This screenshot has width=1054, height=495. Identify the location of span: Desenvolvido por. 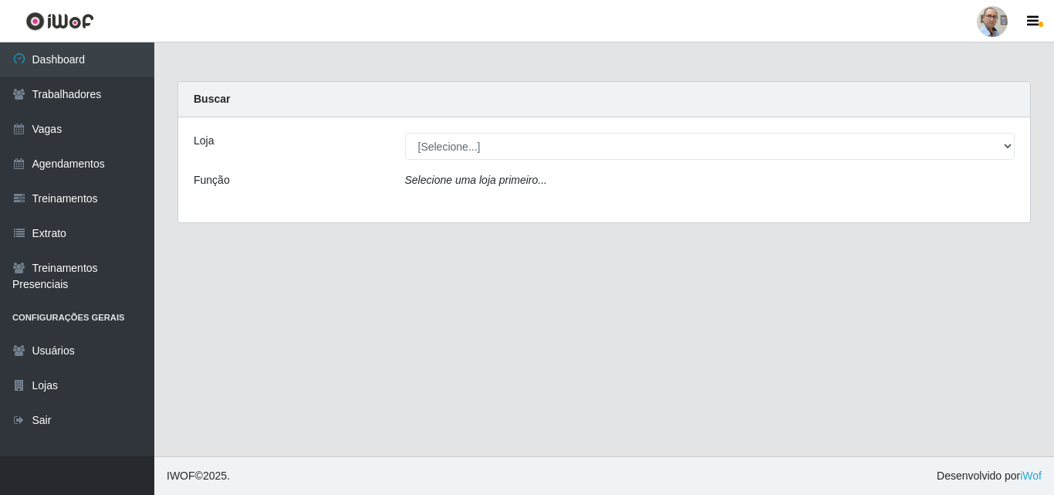
(989, 475).